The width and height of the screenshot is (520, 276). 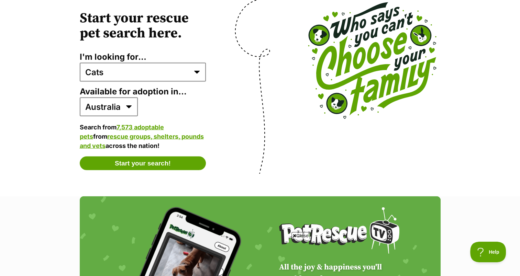 I want to click on label: Available for adoption in..., so click(x=143, y=92).